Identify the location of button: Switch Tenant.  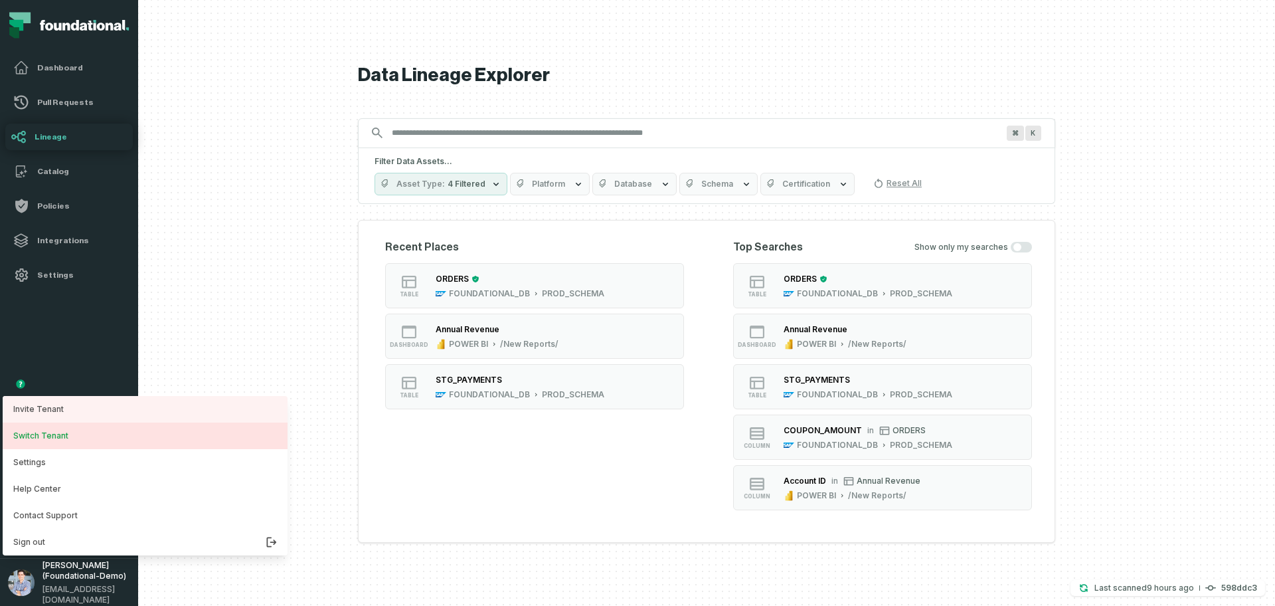
(145, 436).